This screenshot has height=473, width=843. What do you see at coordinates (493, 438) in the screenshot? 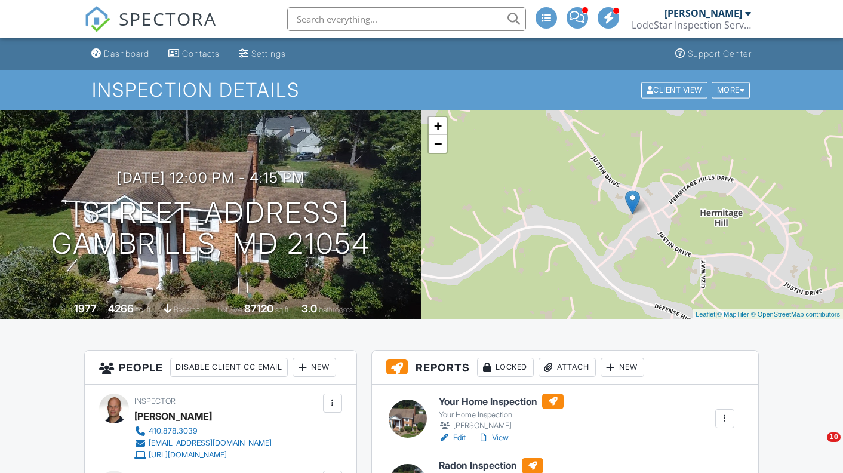
I see `a: View` at bounding box center [493, 438].